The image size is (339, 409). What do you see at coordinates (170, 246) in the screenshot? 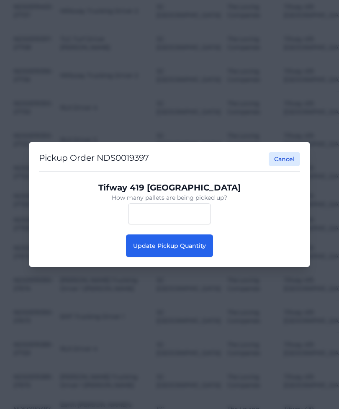
I see `span: Update Pickup Quantity` at bounding box center [170, 246].